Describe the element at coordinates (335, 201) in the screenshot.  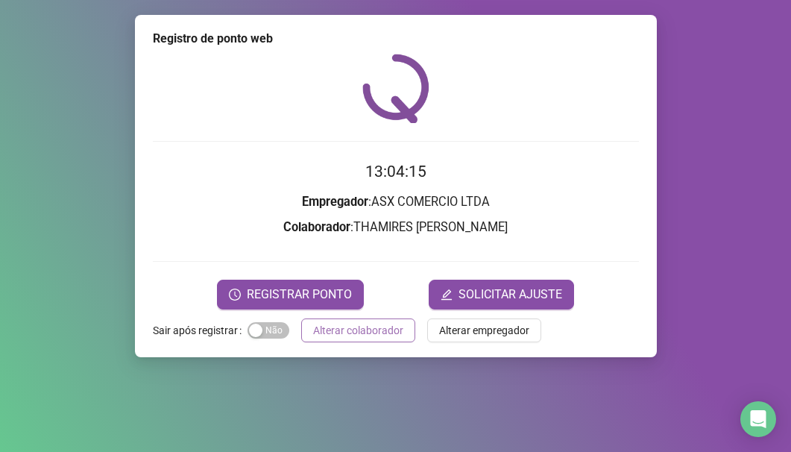
I see `strong: Empregador` at that location.